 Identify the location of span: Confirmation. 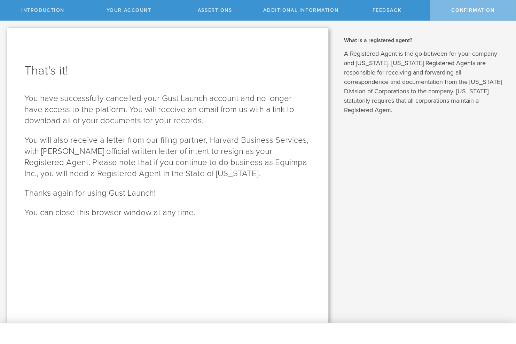
(473, 10).